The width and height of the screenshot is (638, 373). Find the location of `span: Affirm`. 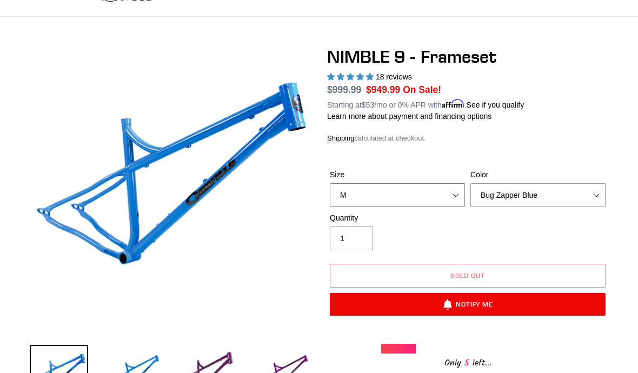

span: Affirm is located at coordinates (453, 103).